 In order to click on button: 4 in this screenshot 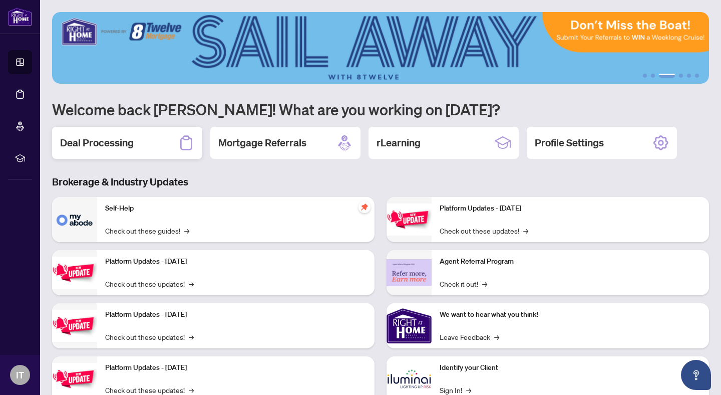, I will do `click(681, 76)`.